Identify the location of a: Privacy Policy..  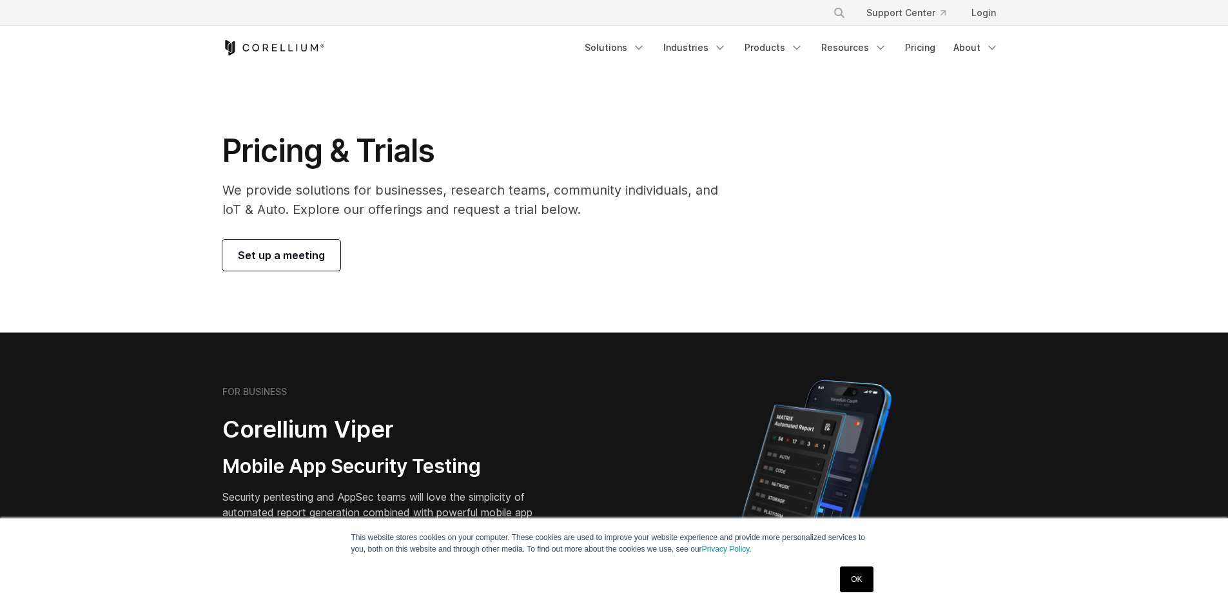
(726, 549).